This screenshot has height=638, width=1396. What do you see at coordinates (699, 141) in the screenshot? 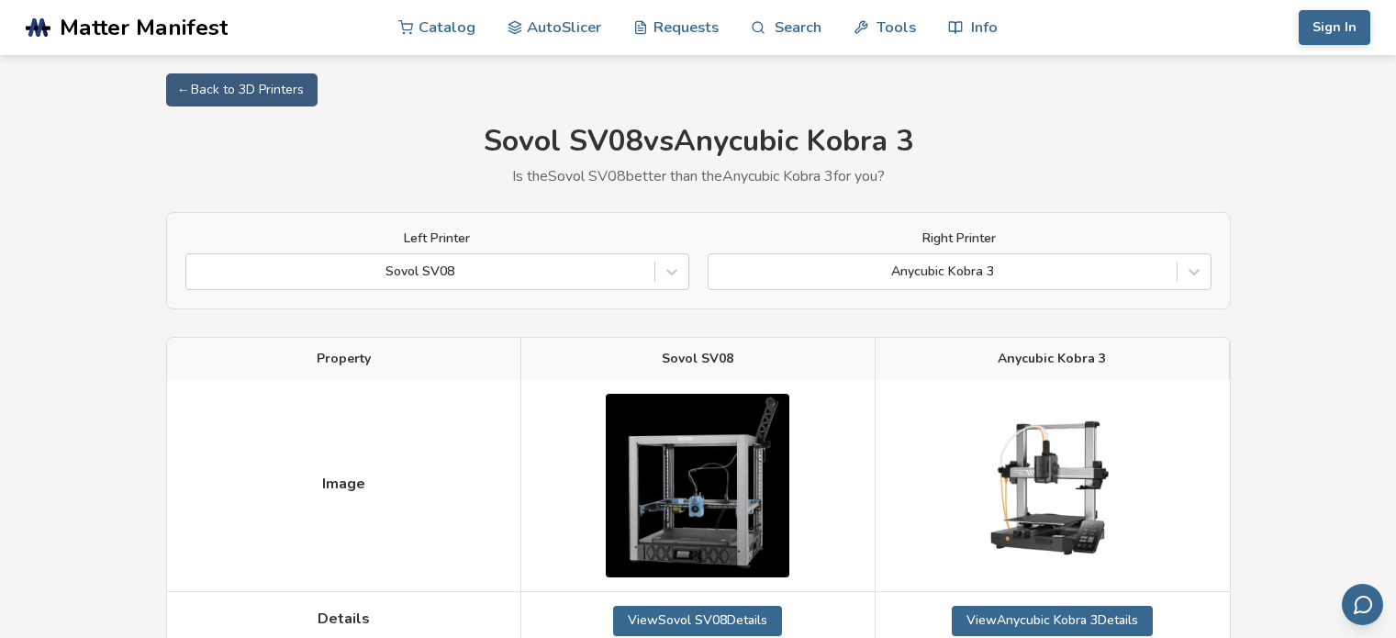
I see `h1: Sovol SV08 vs Anycubic Kobra 3` at bounding box center [699, 141].